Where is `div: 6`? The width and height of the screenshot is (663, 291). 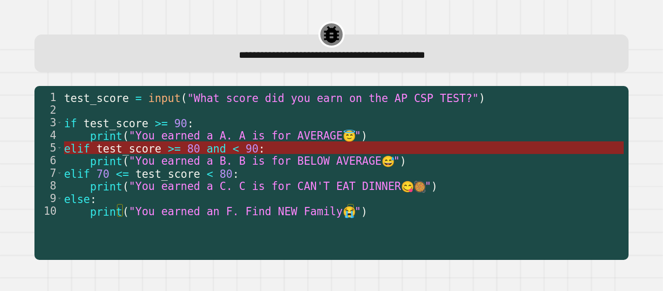
div: 6 is located at coordinates (49, 160).